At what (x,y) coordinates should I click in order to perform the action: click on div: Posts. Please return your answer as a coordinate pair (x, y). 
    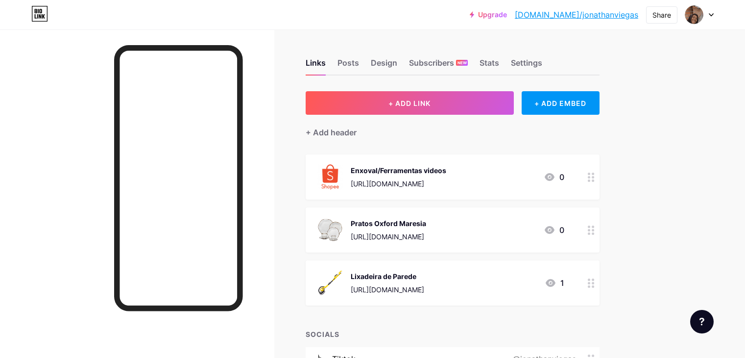
    Looking at the image, I should click on (348, 66).